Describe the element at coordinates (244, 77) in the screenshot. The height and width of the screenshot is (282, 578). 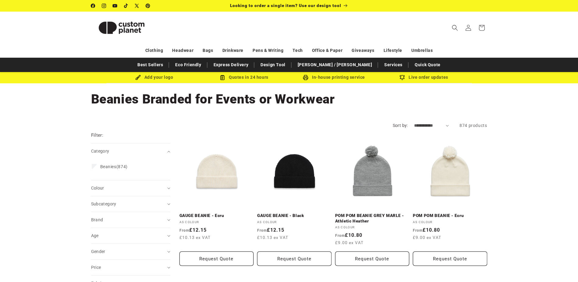
I see `div: Quotes in 24 hours` at that location.